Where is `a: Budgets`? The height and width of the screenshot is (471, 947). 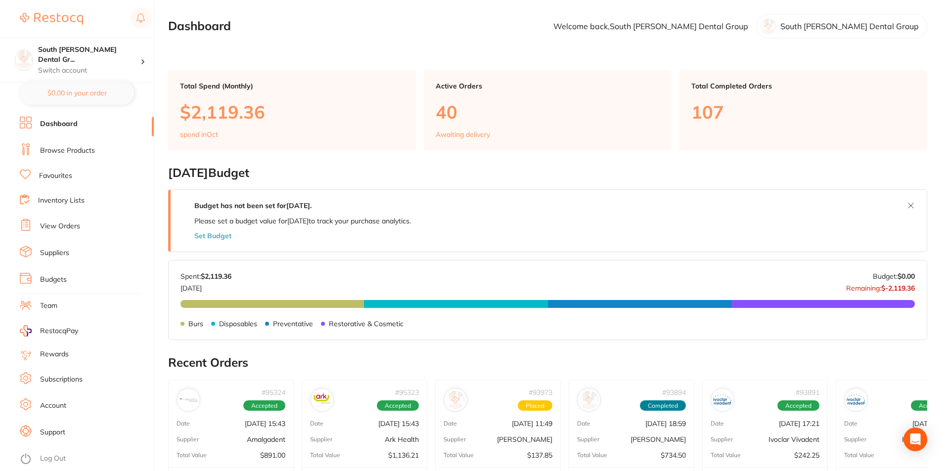
a: Budgets is located at coordinates (53, 280).